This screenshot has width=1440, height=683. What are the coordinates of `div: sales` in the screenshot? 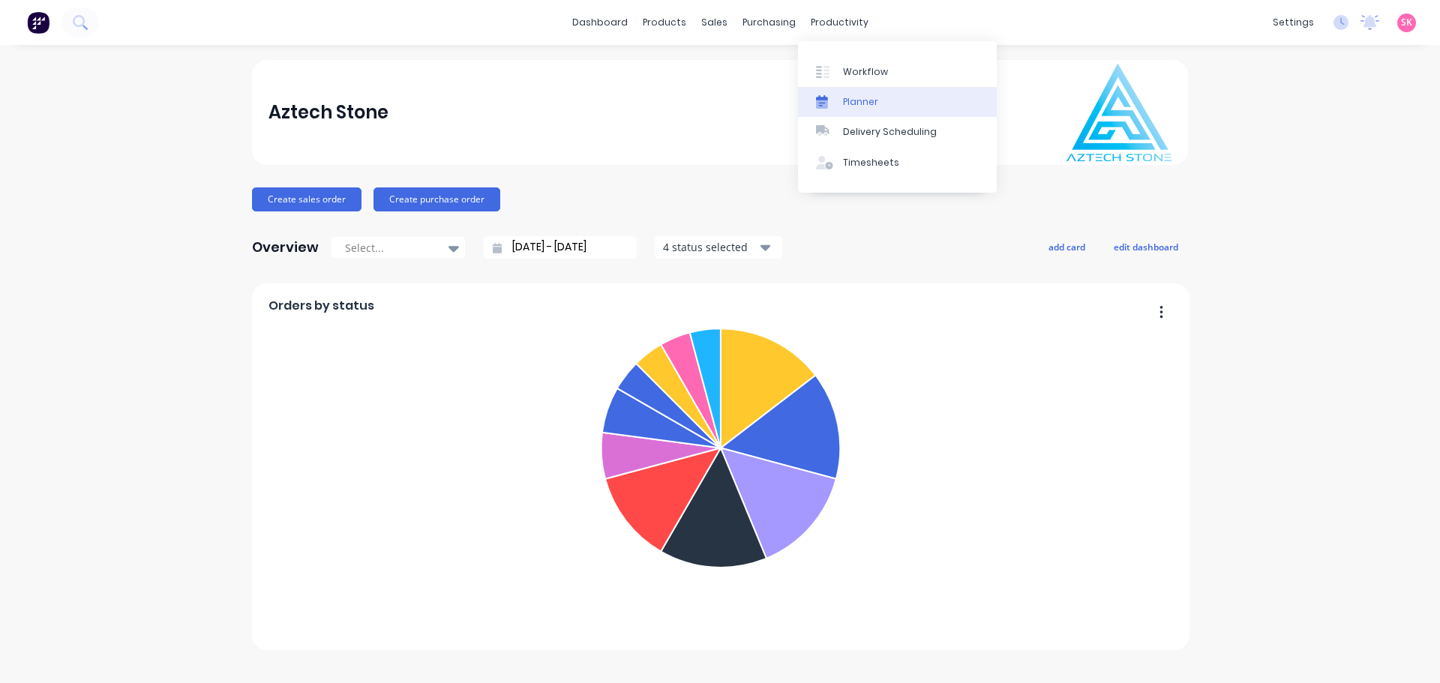 It's located at (714, 23).